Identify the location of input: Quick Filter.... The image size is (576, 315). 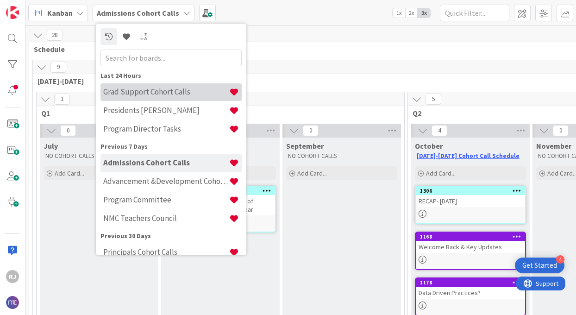
(474, 13).